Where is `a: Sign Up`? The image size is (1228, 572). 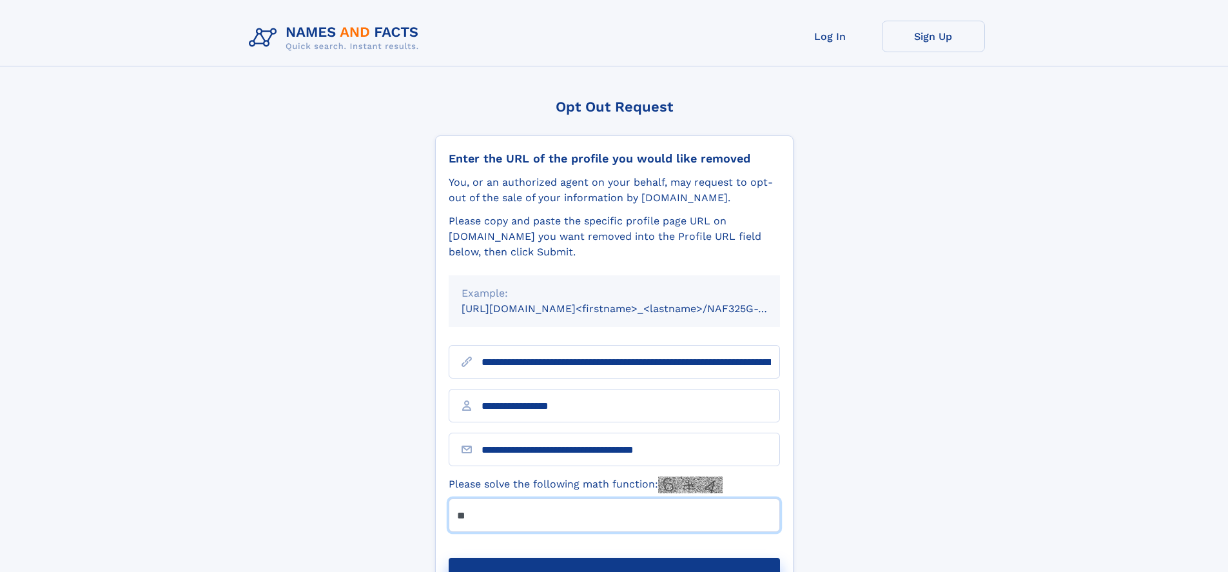
a: Sign Up is located at coordinates (934, 36).